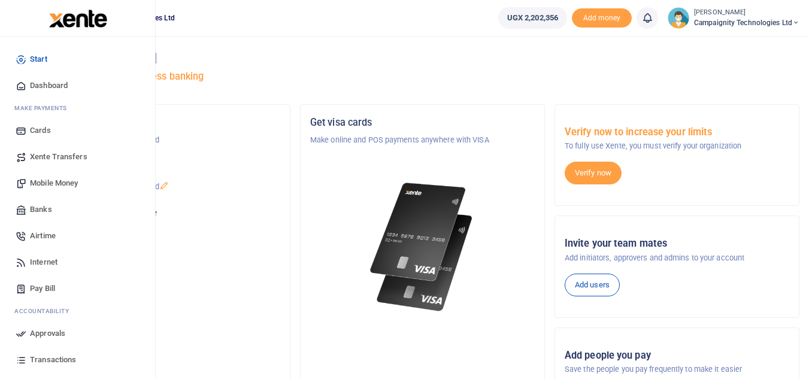 The image size is (809, 379). Describe the element at coordinates (168, 228) in the screenshot. I see `h5: UGX 2,202,356` at that location.